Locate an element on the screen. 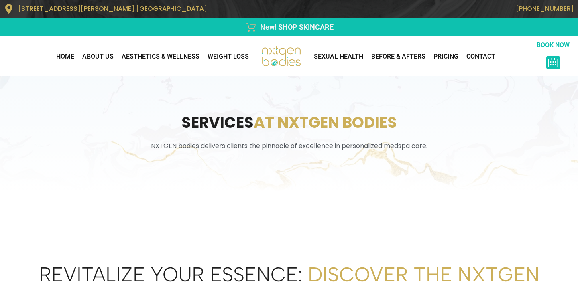 This screenshot has height=287, width=578. span: AT NXTGEN BODIES is located at coordinates (325, 122).